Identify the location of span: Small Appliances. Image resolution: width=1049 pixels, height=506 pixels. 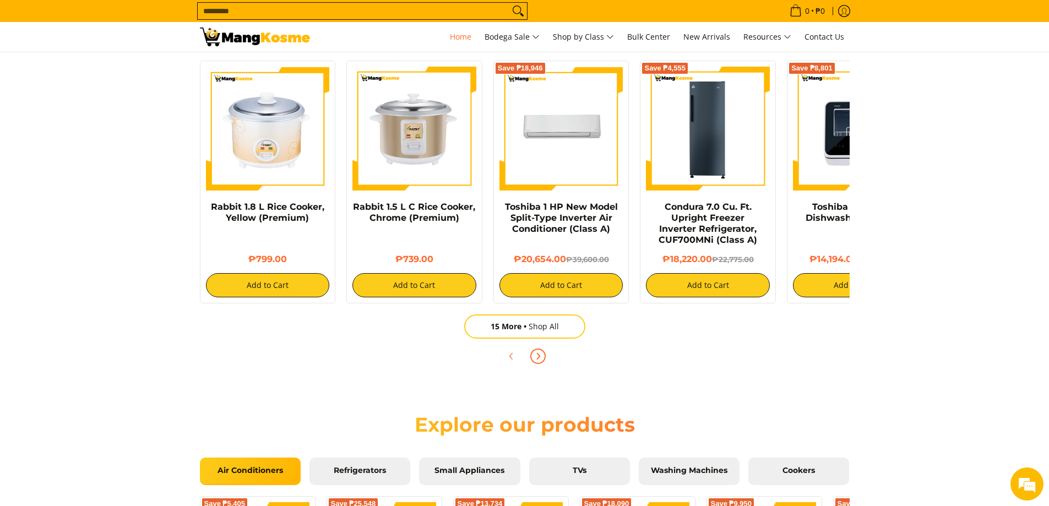
(469, 471).